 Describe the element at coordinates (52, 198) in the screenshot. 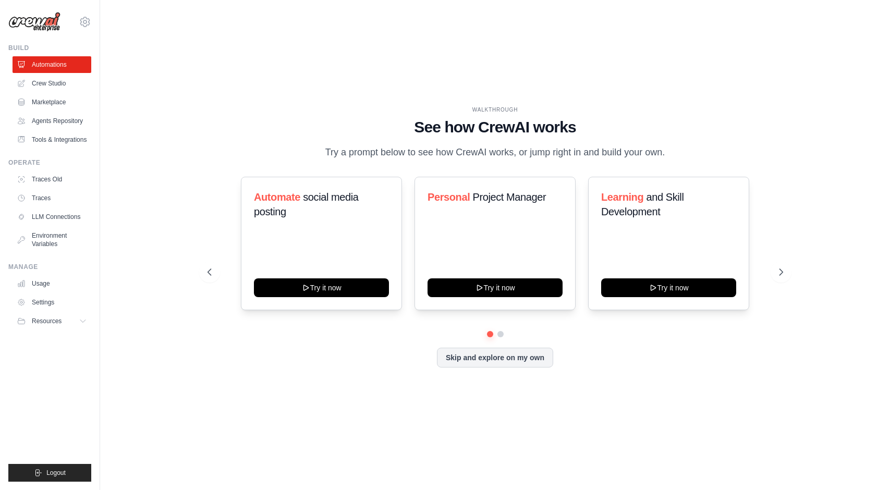

I see `a: Traces` at that location.